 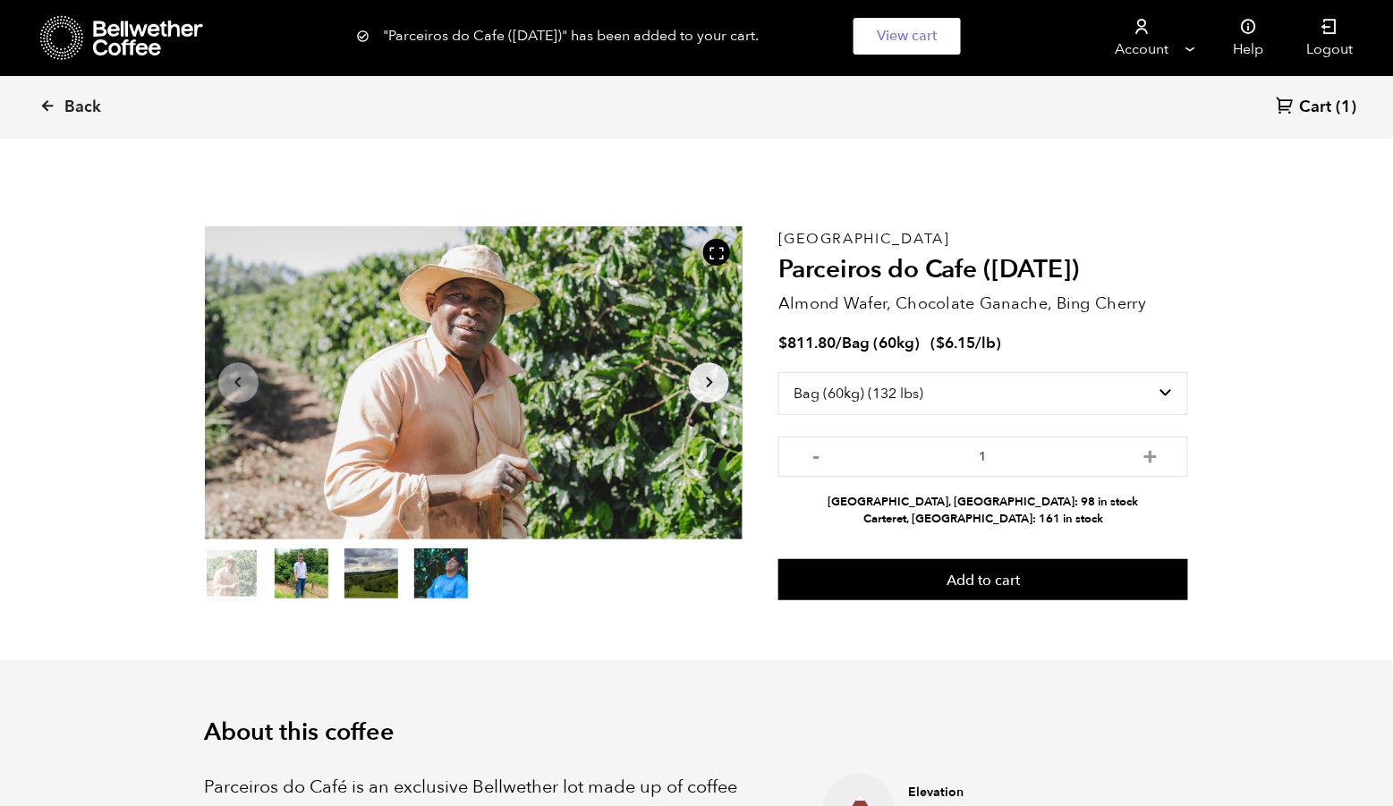 I want to click on a: View cart, so click(x=907, y=36).